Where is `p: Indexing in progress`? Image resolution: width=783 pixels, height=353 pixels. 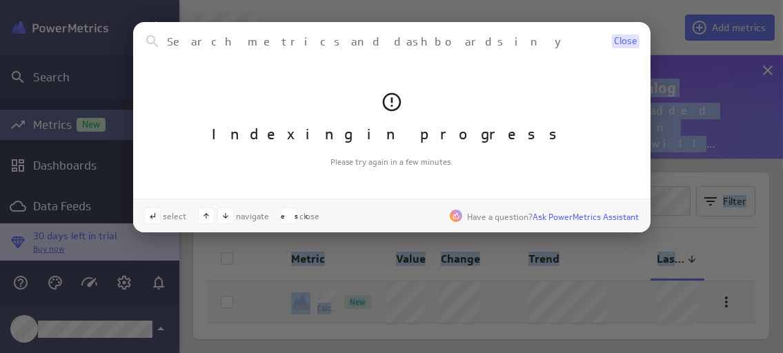
p: Indexing in progress is located at coordinates (392, 135).